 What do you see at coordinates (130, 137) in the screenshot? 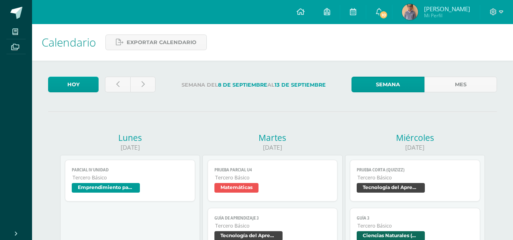
I see `div: Lunes` at bounding box center [130, 137].